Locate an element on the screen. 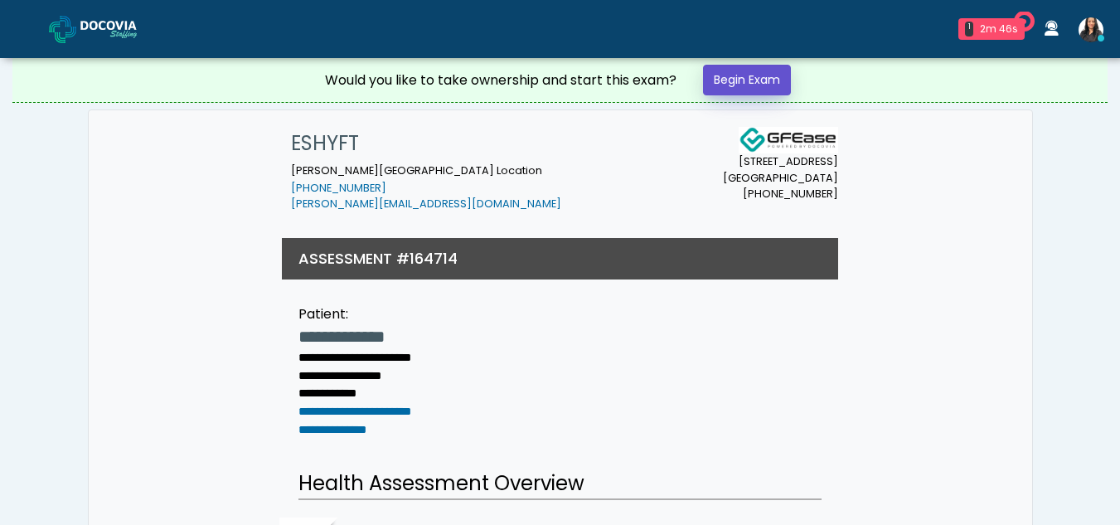  a: 1 2m 46s is located at coordinates (991, 29).